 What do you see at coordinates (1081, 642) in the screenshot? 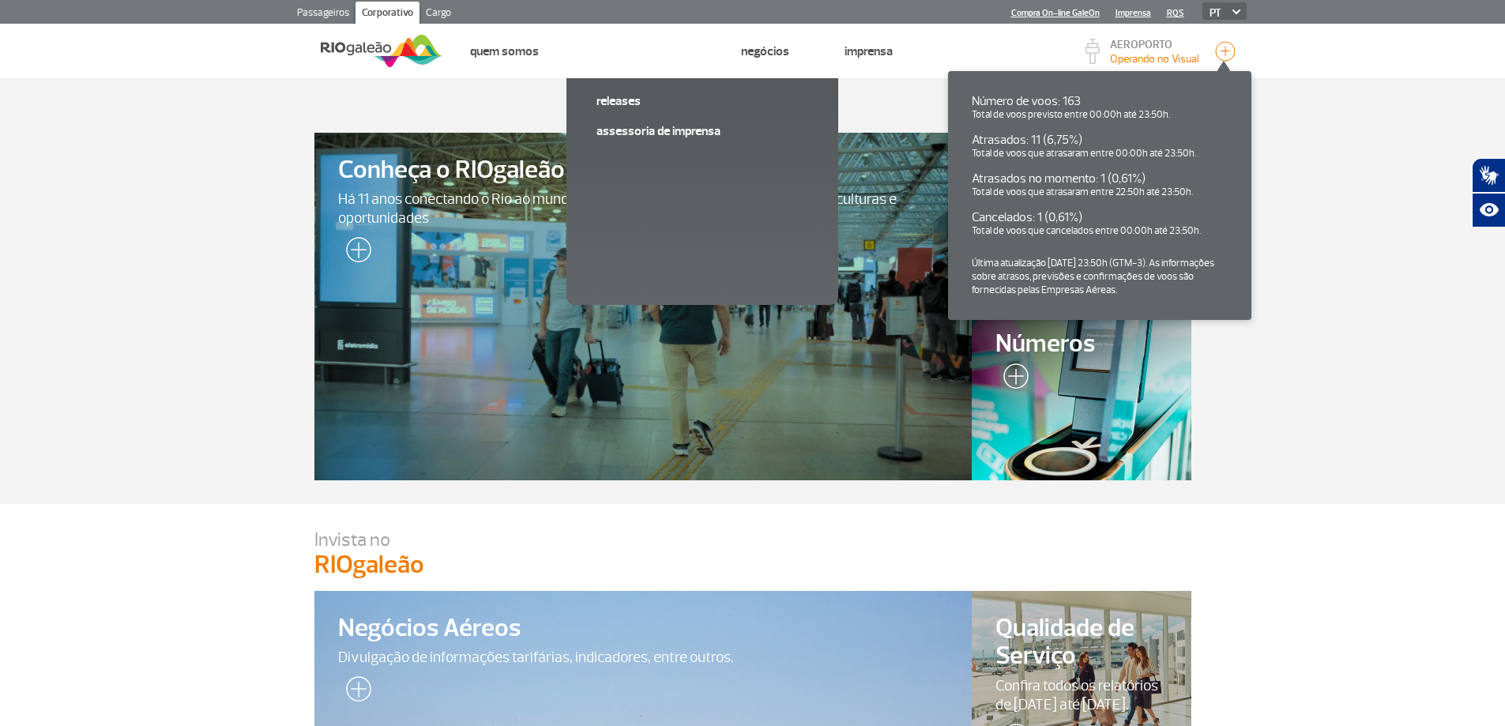
I see `span: Qualidade de Serviço` at bounding box center [1081, 642].